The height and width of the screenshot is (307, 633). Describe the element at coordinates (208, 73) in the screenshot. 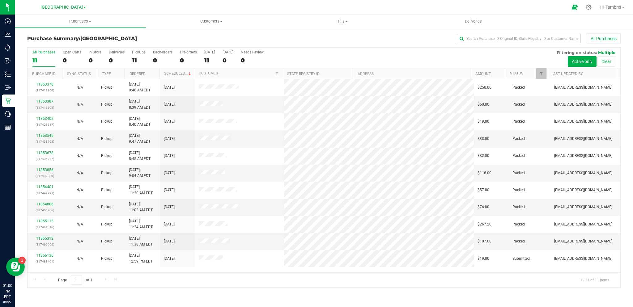

I see `a: Customer` at that location.